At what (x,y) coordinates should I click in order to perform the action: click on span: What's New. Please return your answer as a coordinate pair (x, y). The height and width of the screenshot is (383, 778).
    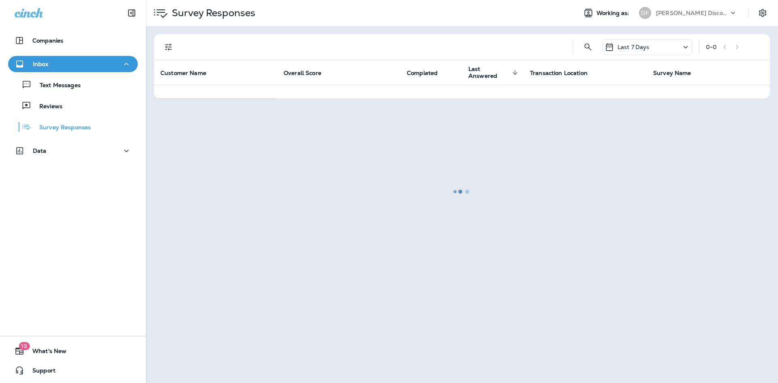
    Looking at the image, I should click on (45, 353).